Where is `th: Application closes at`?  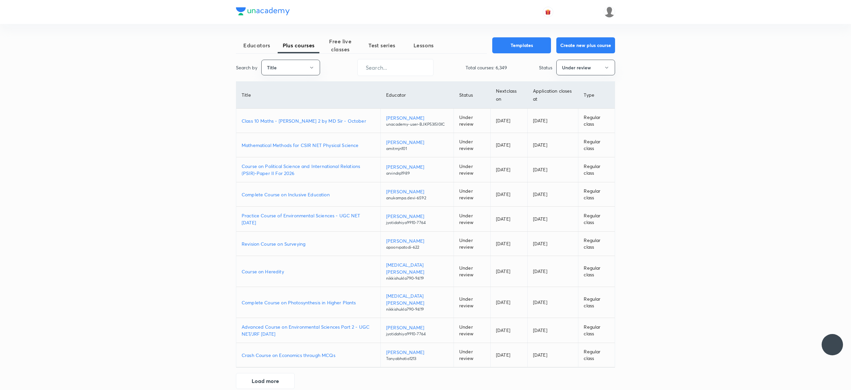 th: Application closes at is located at coordinates (553, 95).